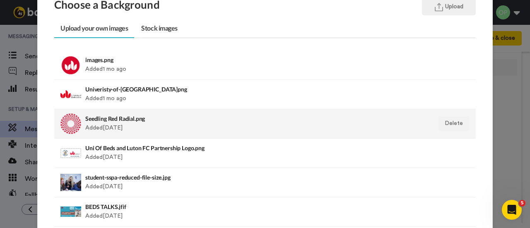 The image size is (530, 228). What do you see at coordinates (225, 177) in the screenshot?
I see `h4: student-sspa-reduced-file-size.jpg` at bounding box center [225, 177].